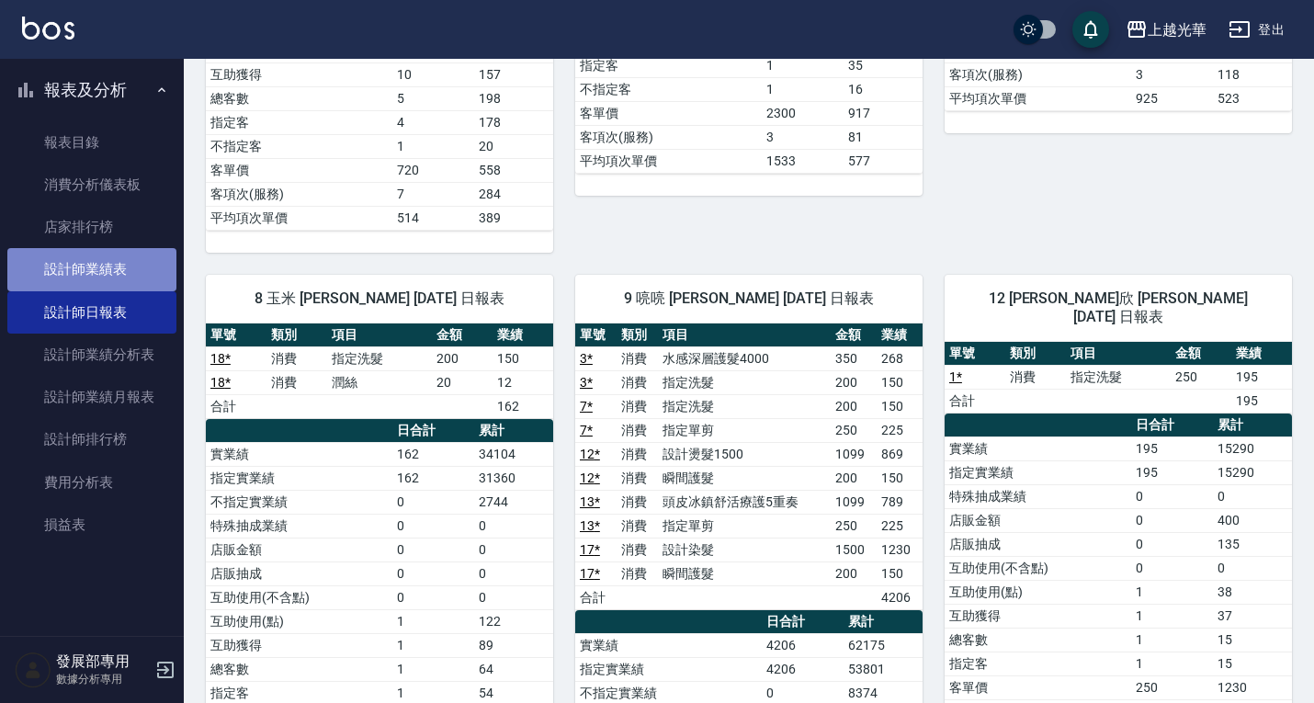 The width and height of the screenshot is (1314, 703). Describe the element at coordinates (744, 358) in the screenshot. I see `td: 水感深層護髮4000` at that location.